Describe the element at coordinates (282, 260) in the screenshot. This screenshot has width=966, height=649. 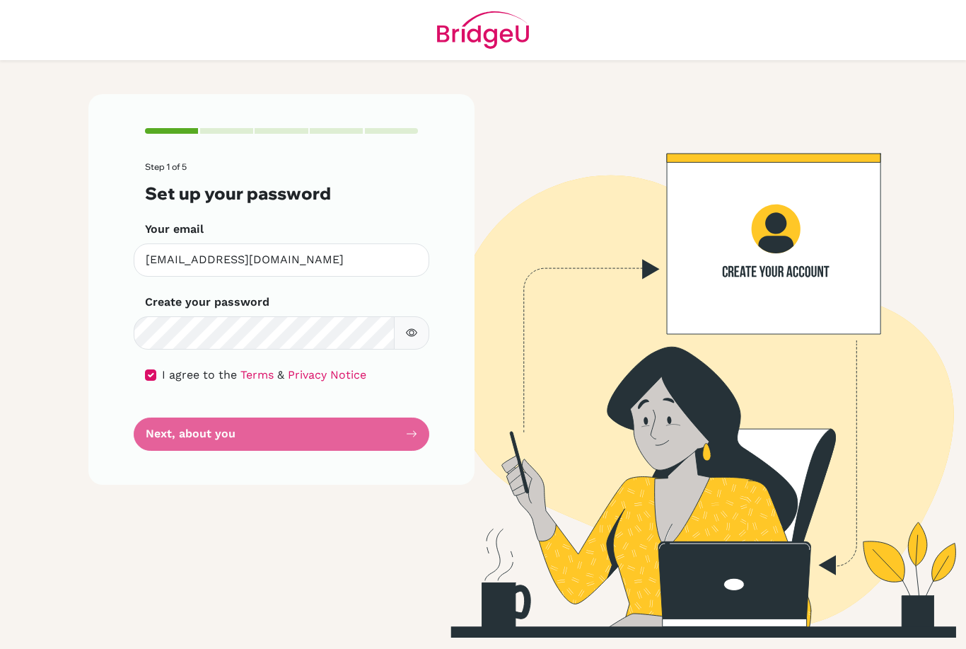
I see `input: Insert your email*` at that location.